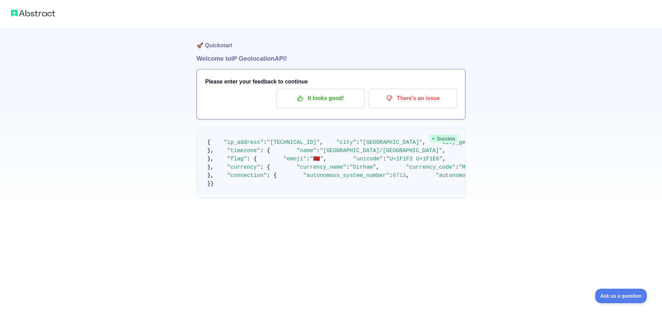 The width and height of the screenshot is (662, 317). Describe the element at coordinates (244, 167) in the screenshot. I see `span: "currency"` at that location.